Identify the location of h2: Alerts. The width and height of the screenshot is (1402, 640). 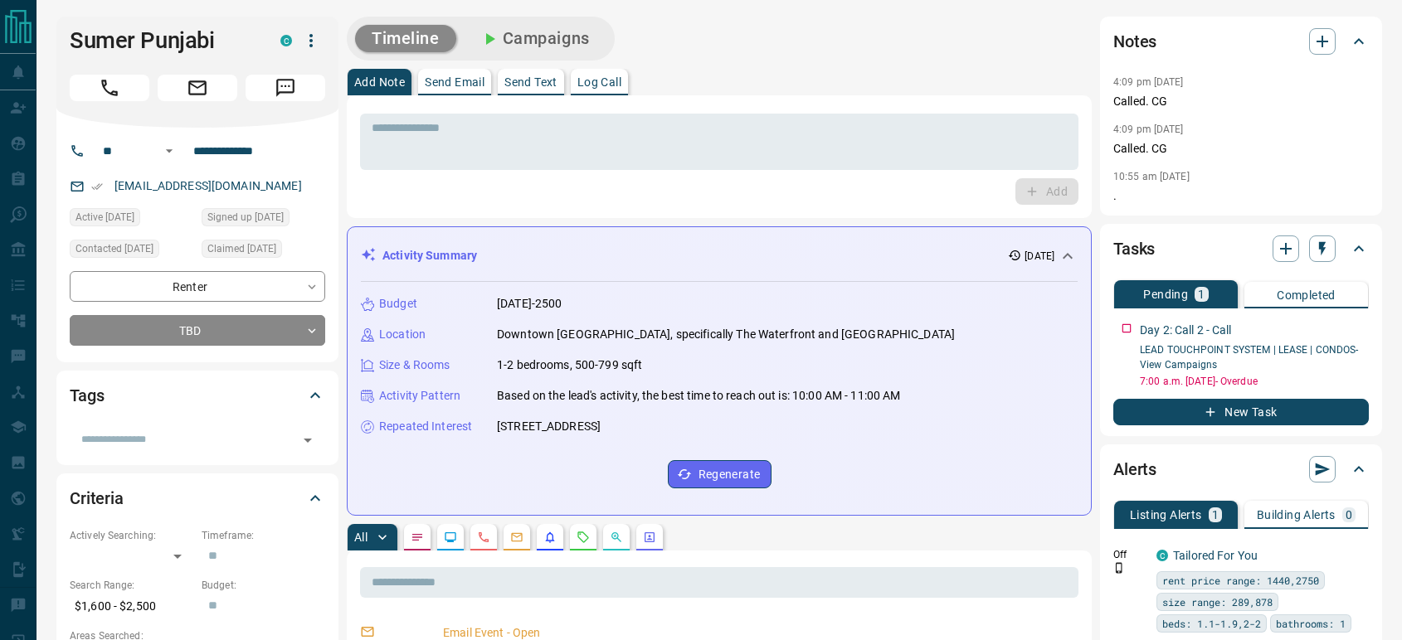
(1135, 469).